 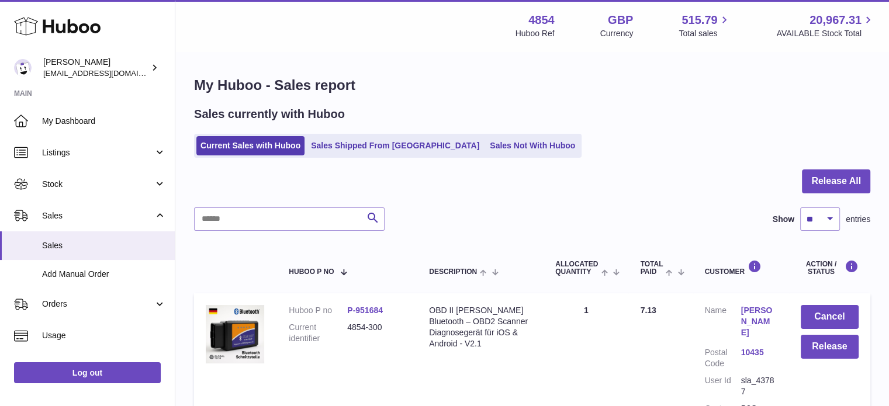 What do you see at coordinates (98, 184) in the screenshot?
I see `span: Stock` at bounding box center [98, 184].